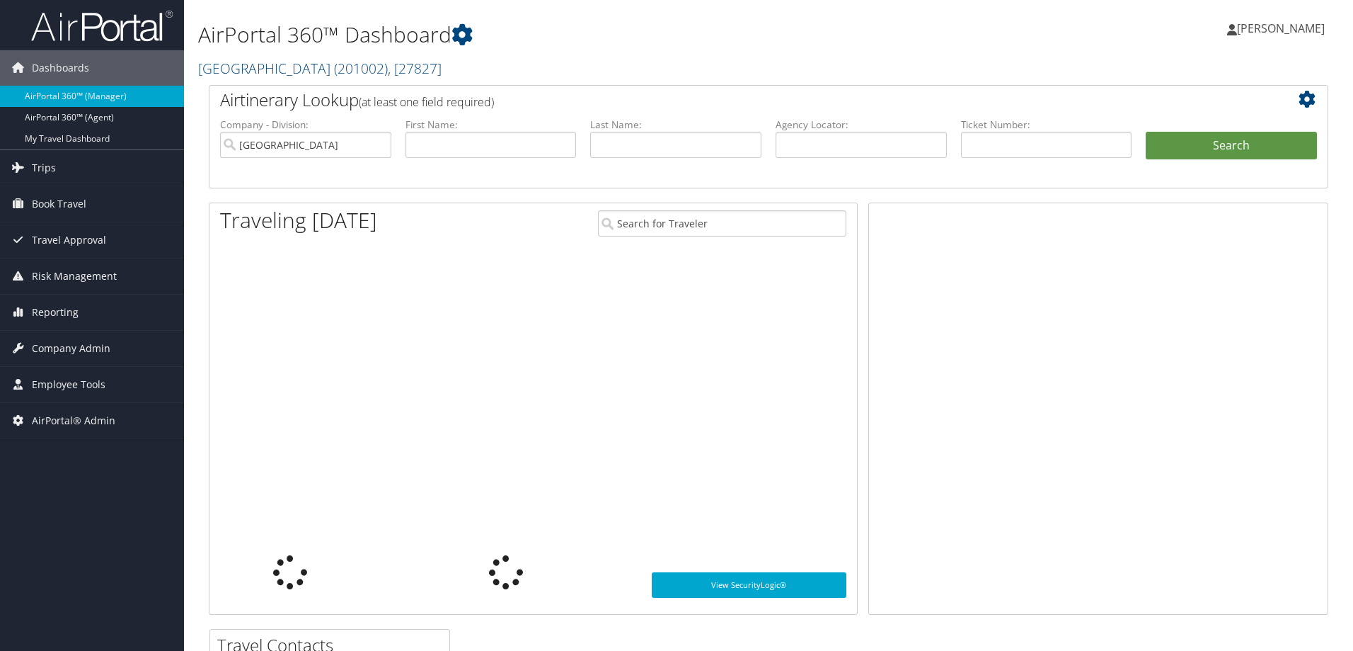 Image resolution: width=1353 pixels, height=651 pixels. Describe the element at coordinates (415, 68) in the screenshot. I see `span: , [ 27827 ]` at that location.